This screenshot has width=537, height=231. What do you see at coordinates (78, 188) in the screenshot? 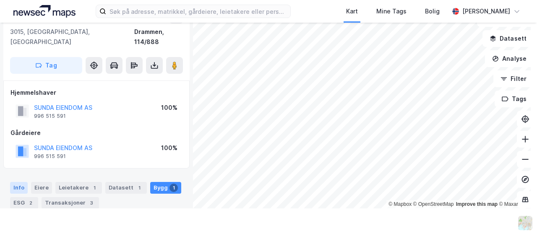
I see `div: Leietakere` at bounding box center [78, 188].